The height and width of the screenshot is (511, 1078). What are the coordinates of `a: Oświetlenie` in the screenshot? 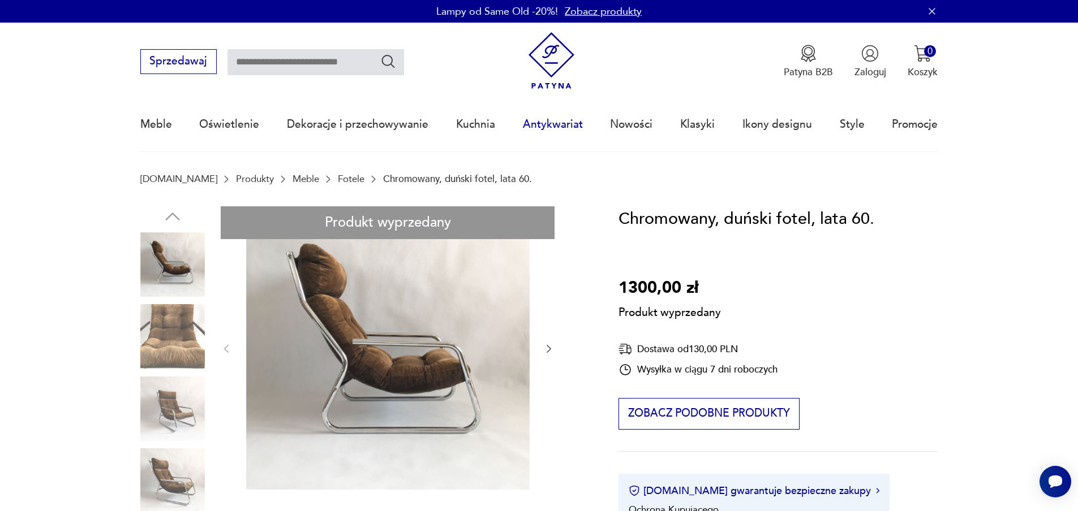 It's located at (229, 124).